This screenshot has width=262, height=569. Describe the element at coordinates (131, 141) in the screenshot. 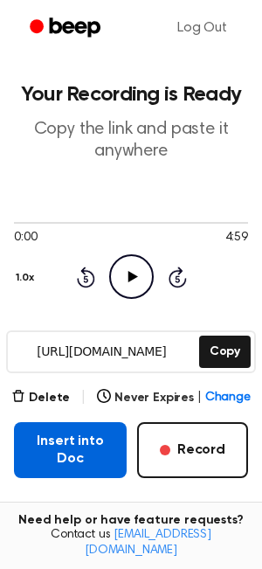

I see `p: Copy the link and paste it anywhere` at that location.